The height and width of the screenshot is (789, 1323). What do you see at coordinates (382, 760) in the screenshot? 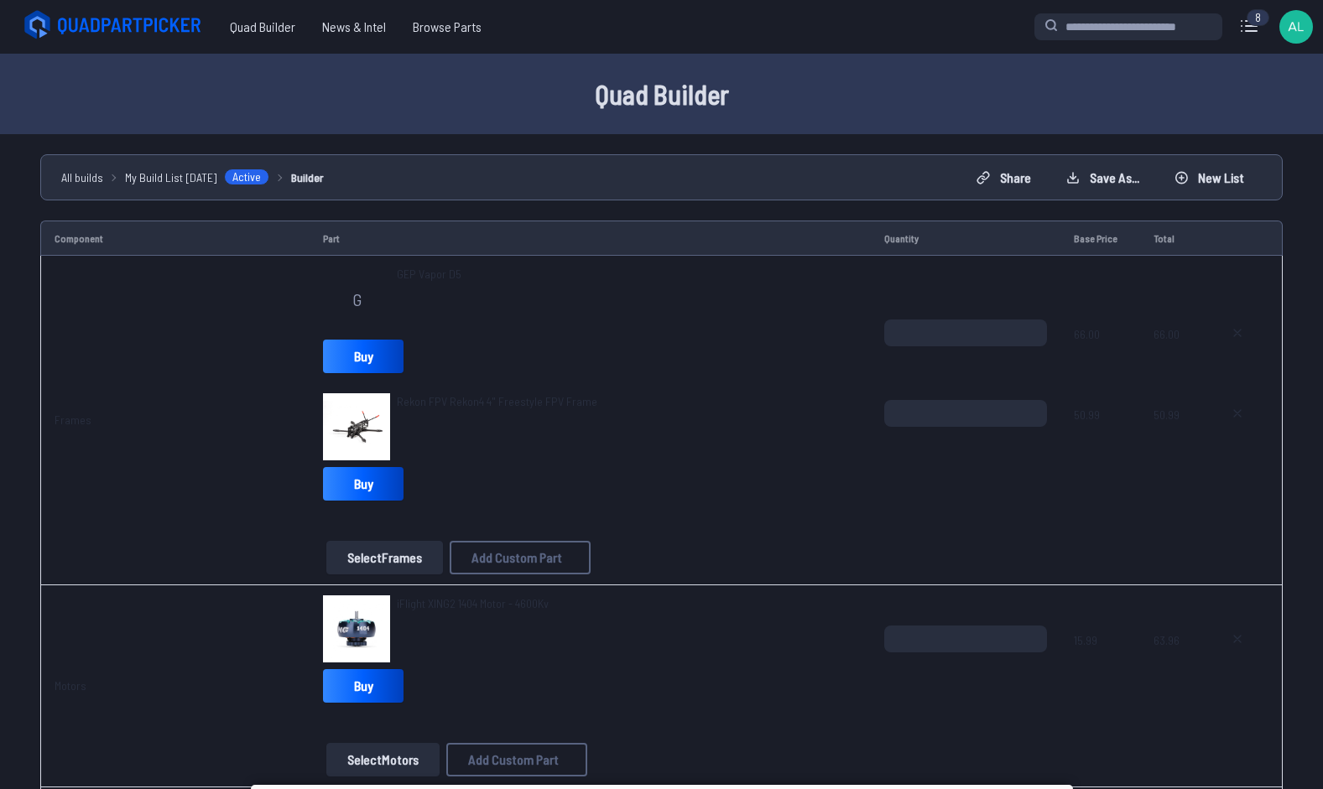
I see `button: SelectMotors` at bounding box center [382, 760].